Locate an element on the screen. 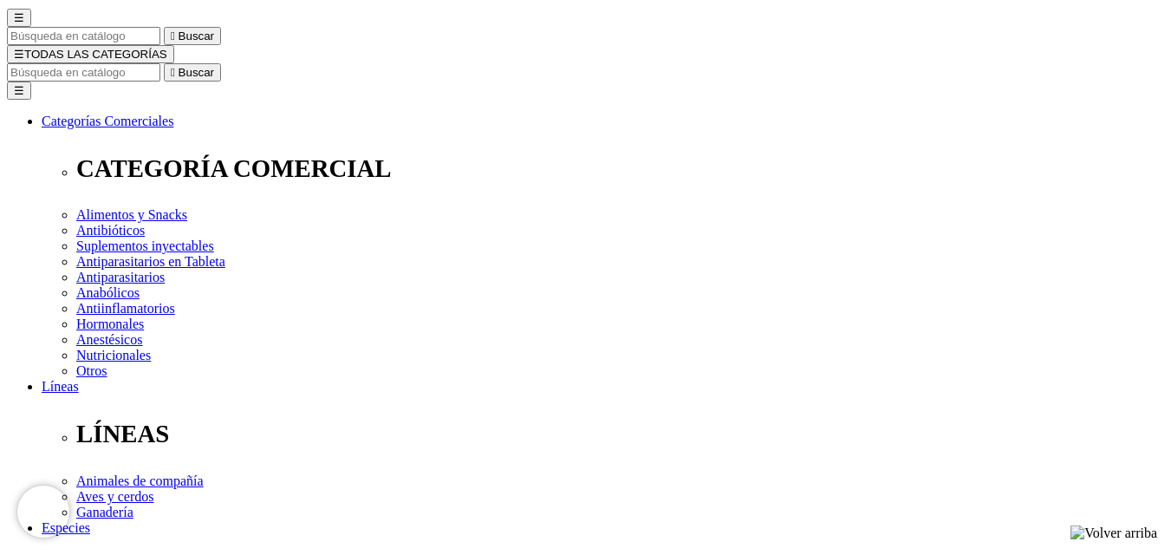 This screenshot has width=1171, height=555. a: Aves y cerdos is located at coordinates (114, 496).